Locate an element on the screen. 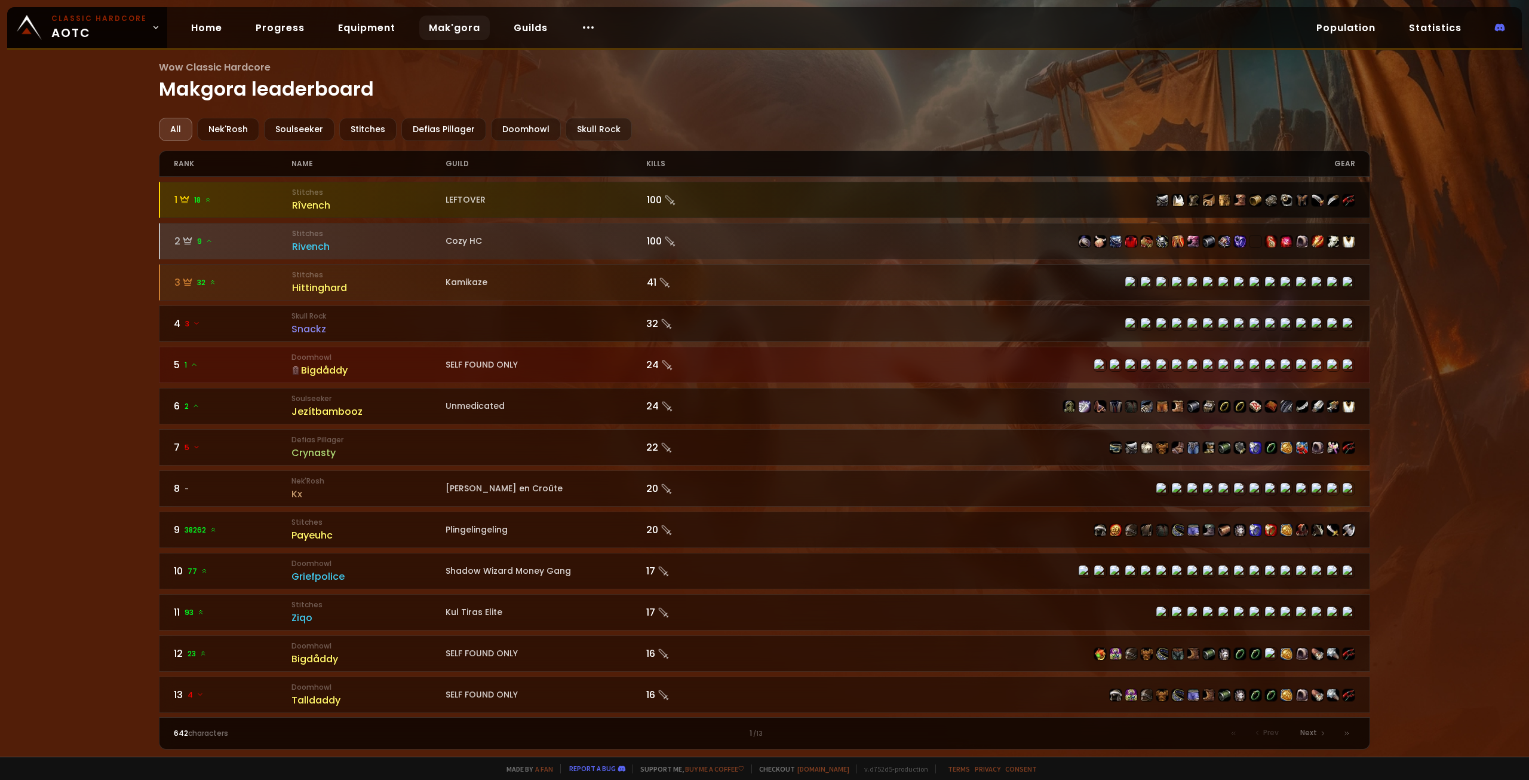 The width and height of the screenshot is (1529, 780). div: Shadow Wizard Money Gang is located at coordinates (546, 571).